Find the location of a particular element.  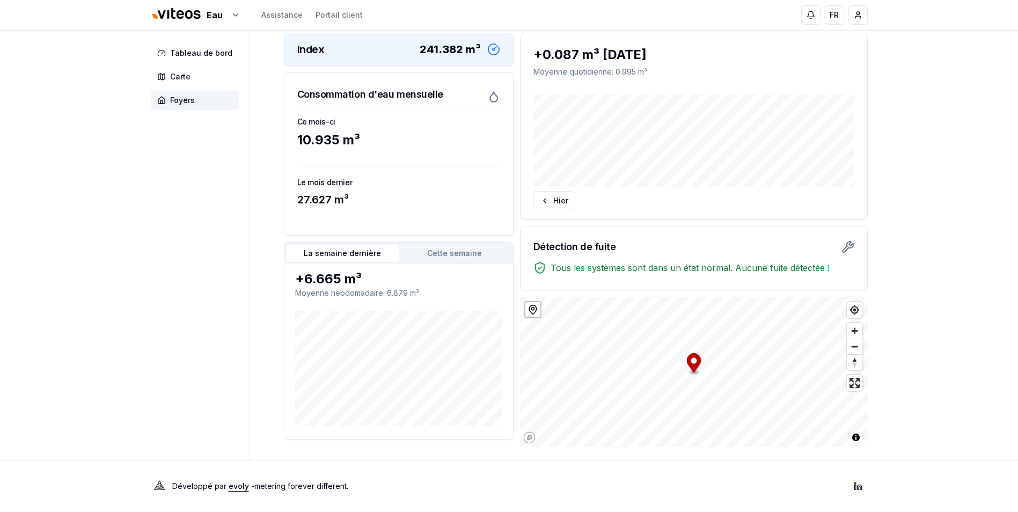

button: Zoom out is located at coordinates (855, 346).